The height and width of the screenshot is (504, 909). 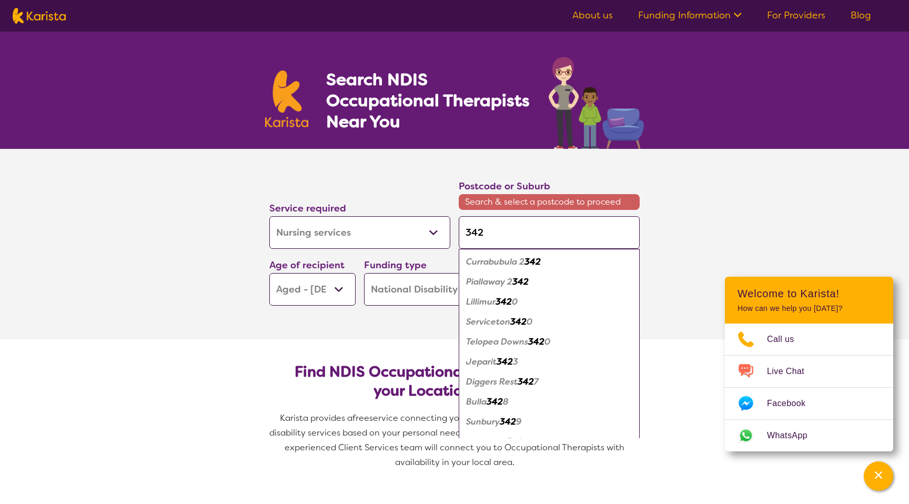 I want to click on em: Piallaway 2, so click(x=489, y=282).